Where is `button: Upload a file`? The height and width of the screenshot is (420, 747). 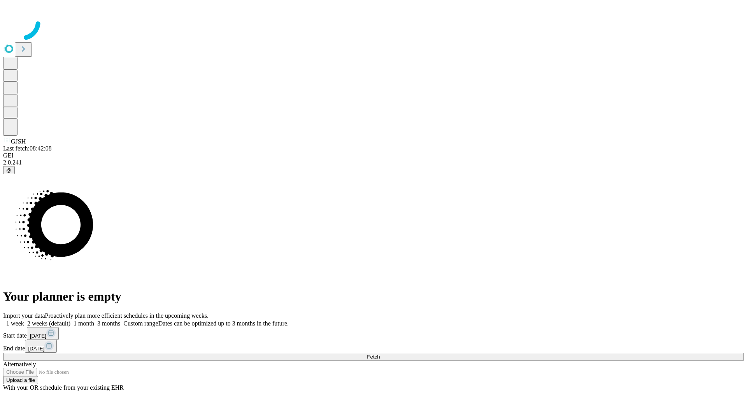 button: Upload a file is located at coordinates (21, 380).